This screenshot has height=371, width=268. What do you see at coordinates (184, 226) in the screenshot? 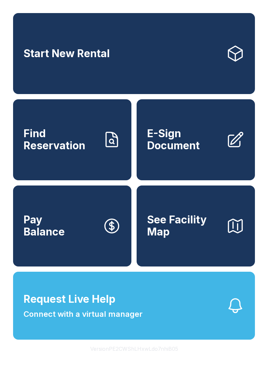
I see `span: See Facility Map` at bounding box center [184, 226].